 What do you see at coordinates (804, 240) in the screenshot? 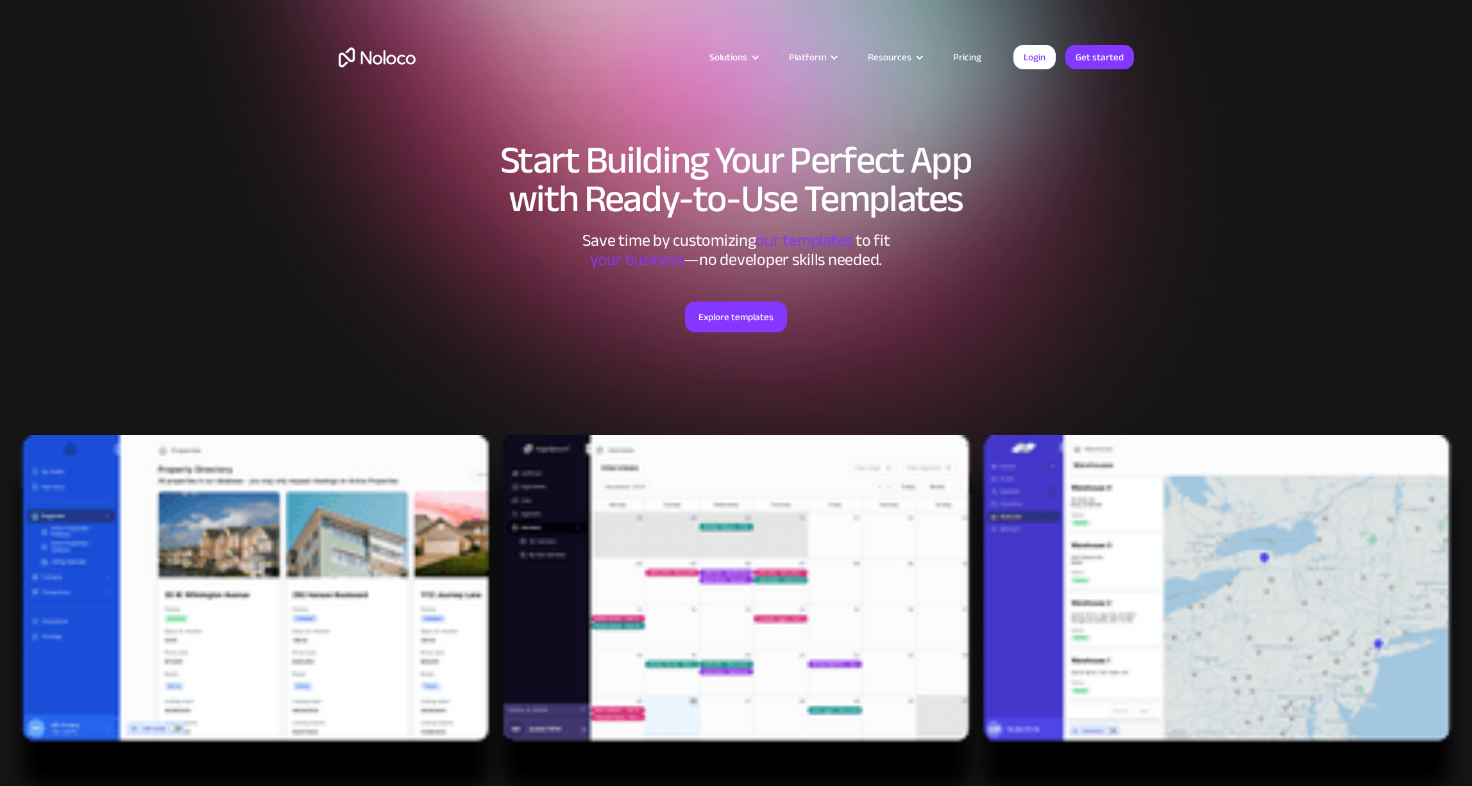
I see `span: our templates` at bounding box center [804, 240].